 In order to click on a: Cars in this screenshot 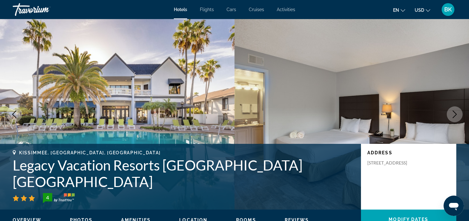, I will do `click(232, 10)`.